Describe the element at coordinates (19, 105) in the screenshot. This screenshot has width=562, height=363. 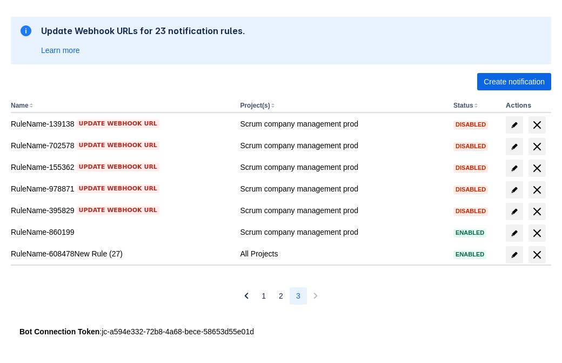
I see `button: Name` at that location.